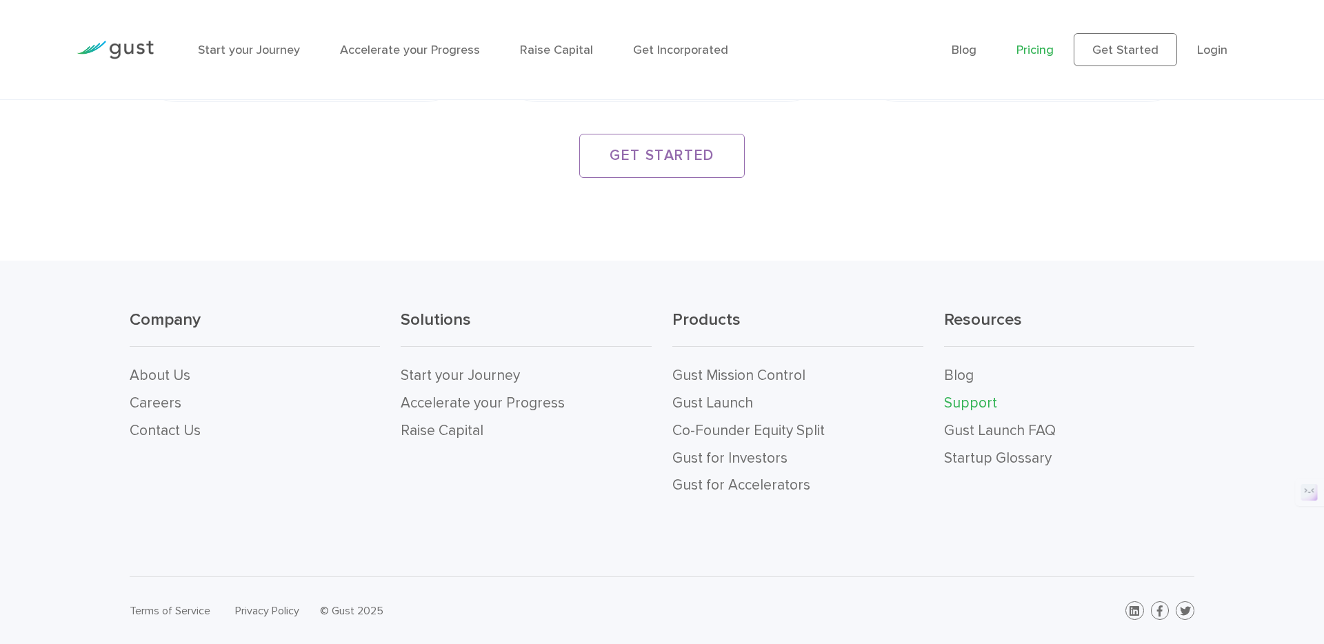 The height and width of the screenshot is (644, 1324). What do you see at coordinates (160, 375) in the screenshot?
I see `a: About Us` at bounding box center [160, 375].